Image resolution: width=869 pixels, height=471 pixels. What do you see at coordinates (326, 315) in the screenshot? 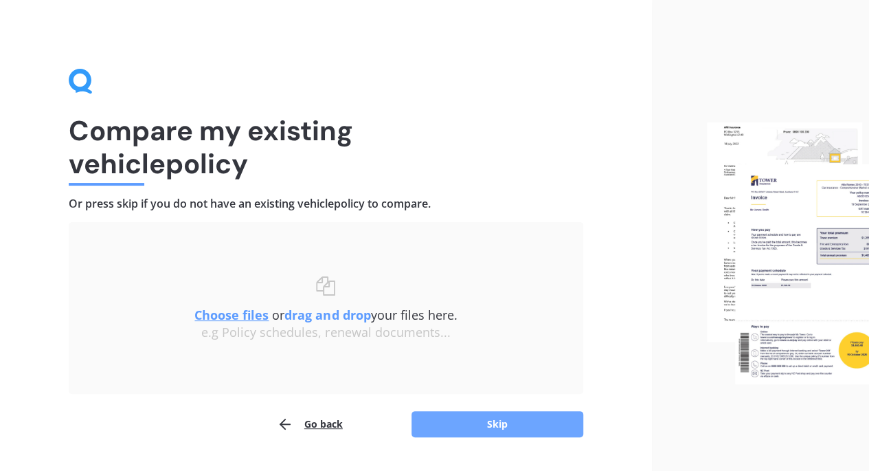
I see `span: or your files here.` at bounding box center [326, 315].